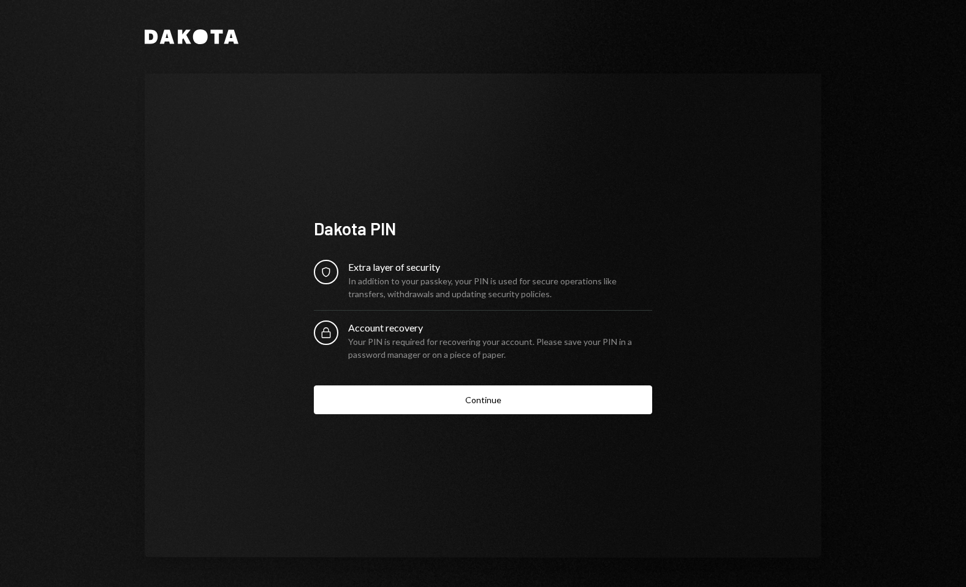  Describe the element at coordinates (483, 229) in the screenshot. I see `div: Dakota PIN` at that location.